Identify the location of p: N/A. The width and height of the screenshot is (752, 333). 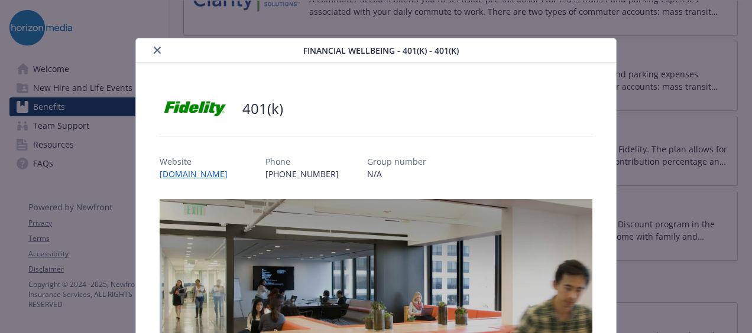
(397, 174).